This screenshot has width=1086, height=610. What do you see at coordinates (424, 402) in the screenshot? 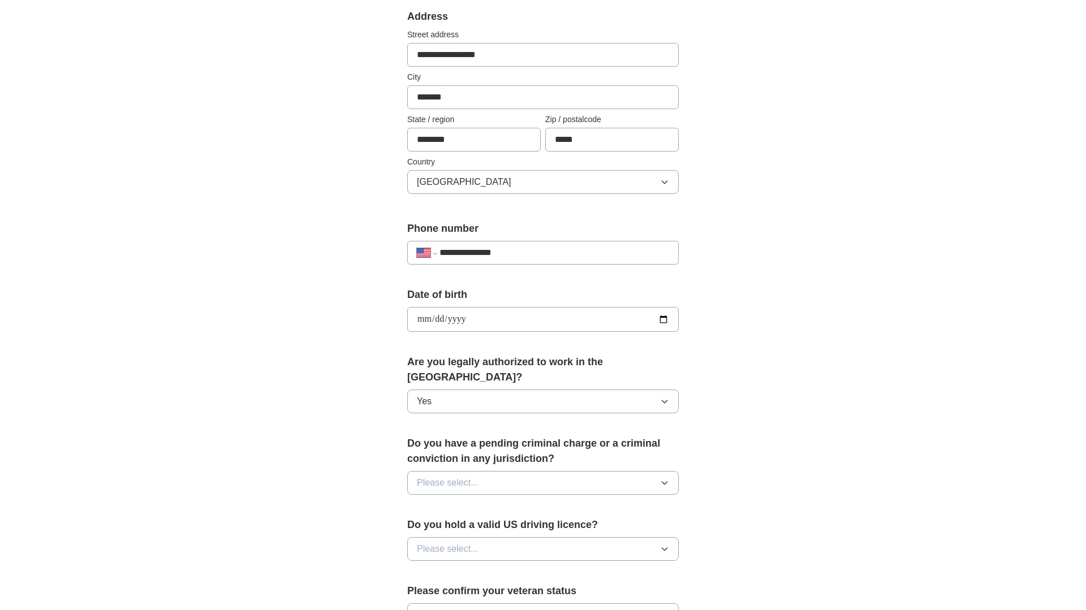
I see `span: Yes` at bounding box center [424, 402].